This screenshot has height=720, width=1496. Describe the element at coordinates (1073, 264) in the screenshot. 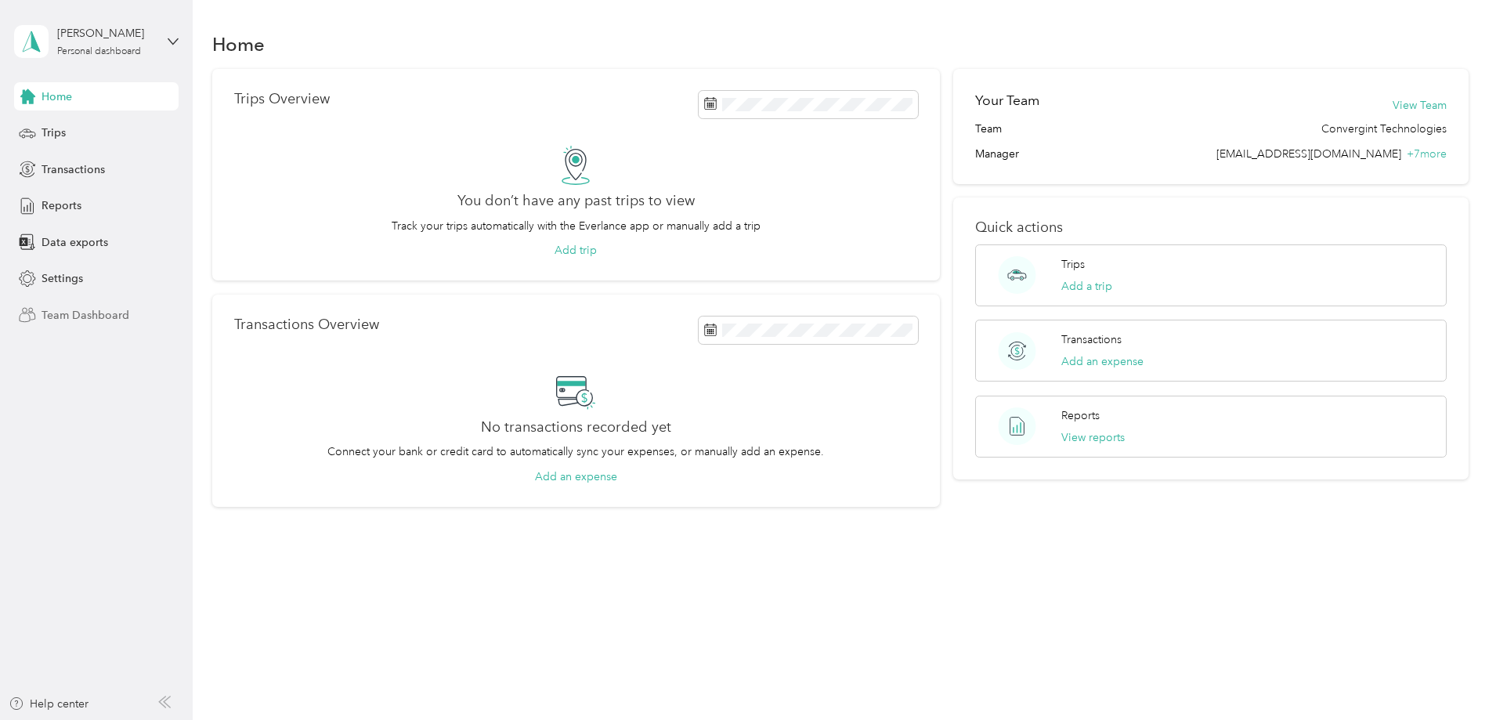

I see `p: Trips` at that location.